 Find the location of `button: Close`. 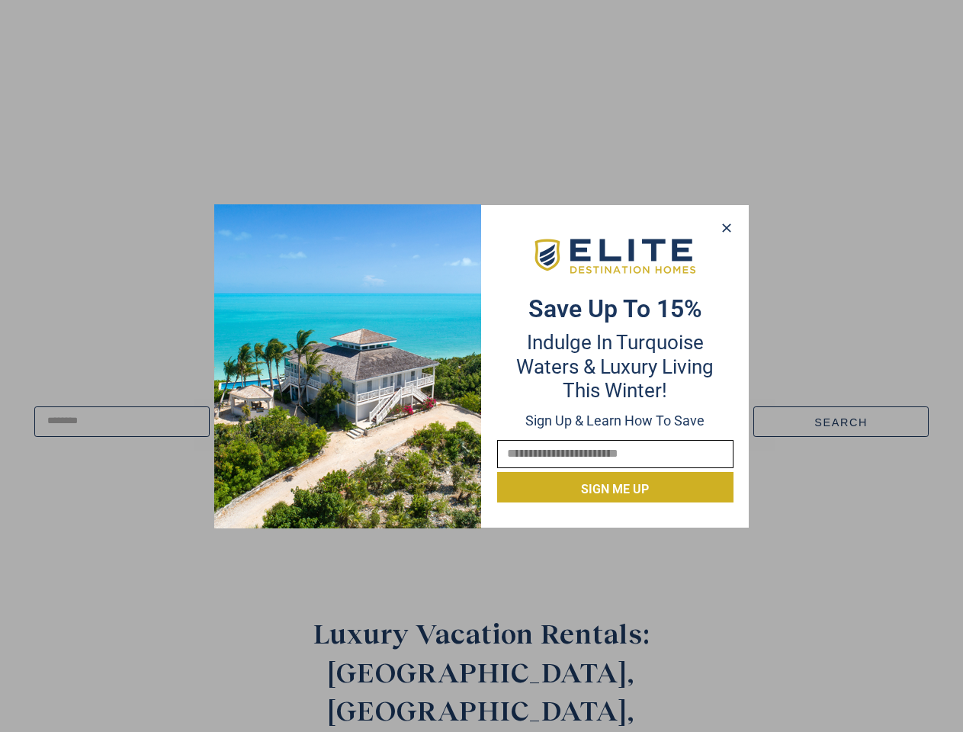

button: Close is located at coordinates (726, 228).